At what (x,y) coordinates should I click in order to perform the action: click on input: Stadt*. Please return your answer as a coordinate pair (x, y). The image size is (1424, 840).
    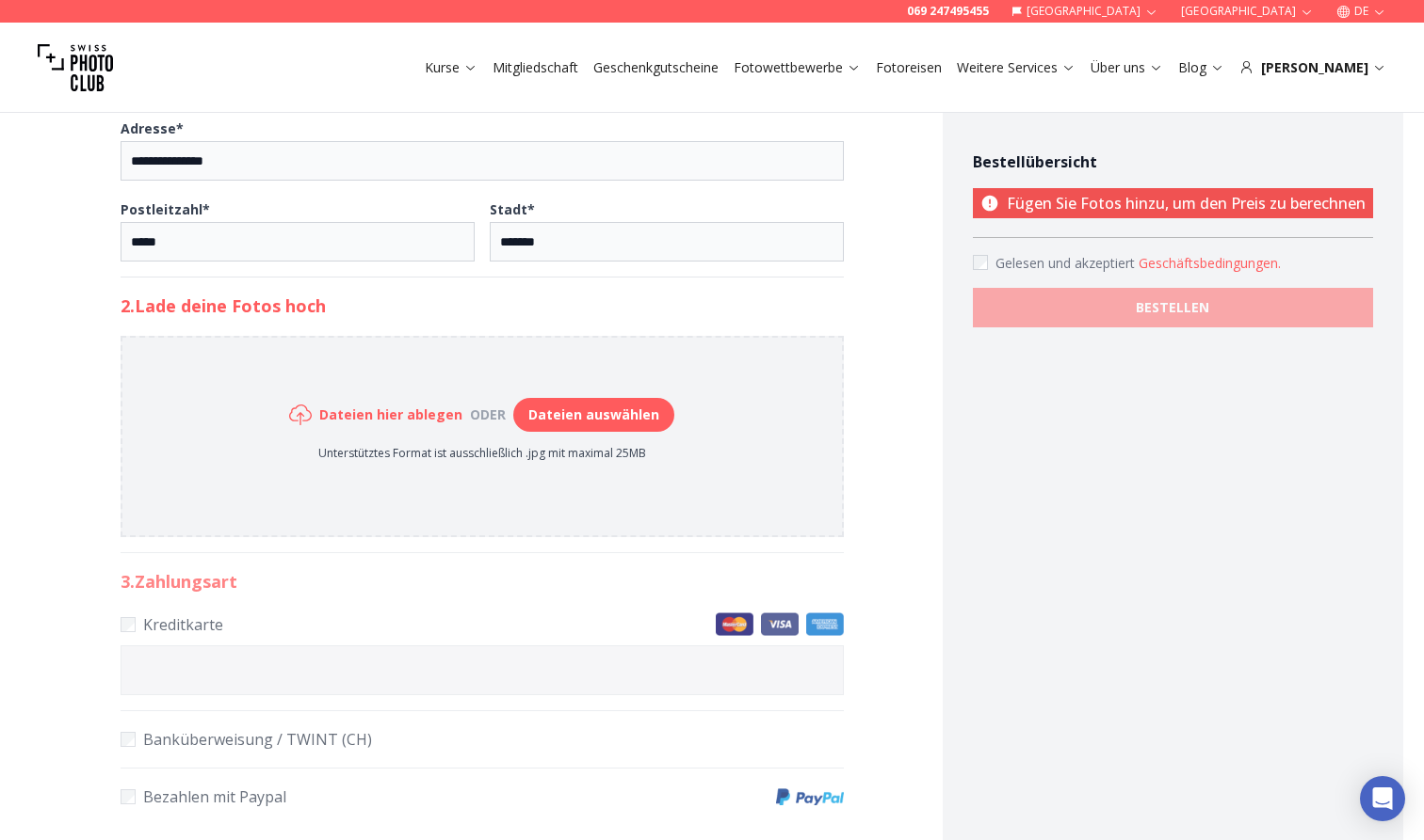
    Looking at the image, I should click on (667, 242).